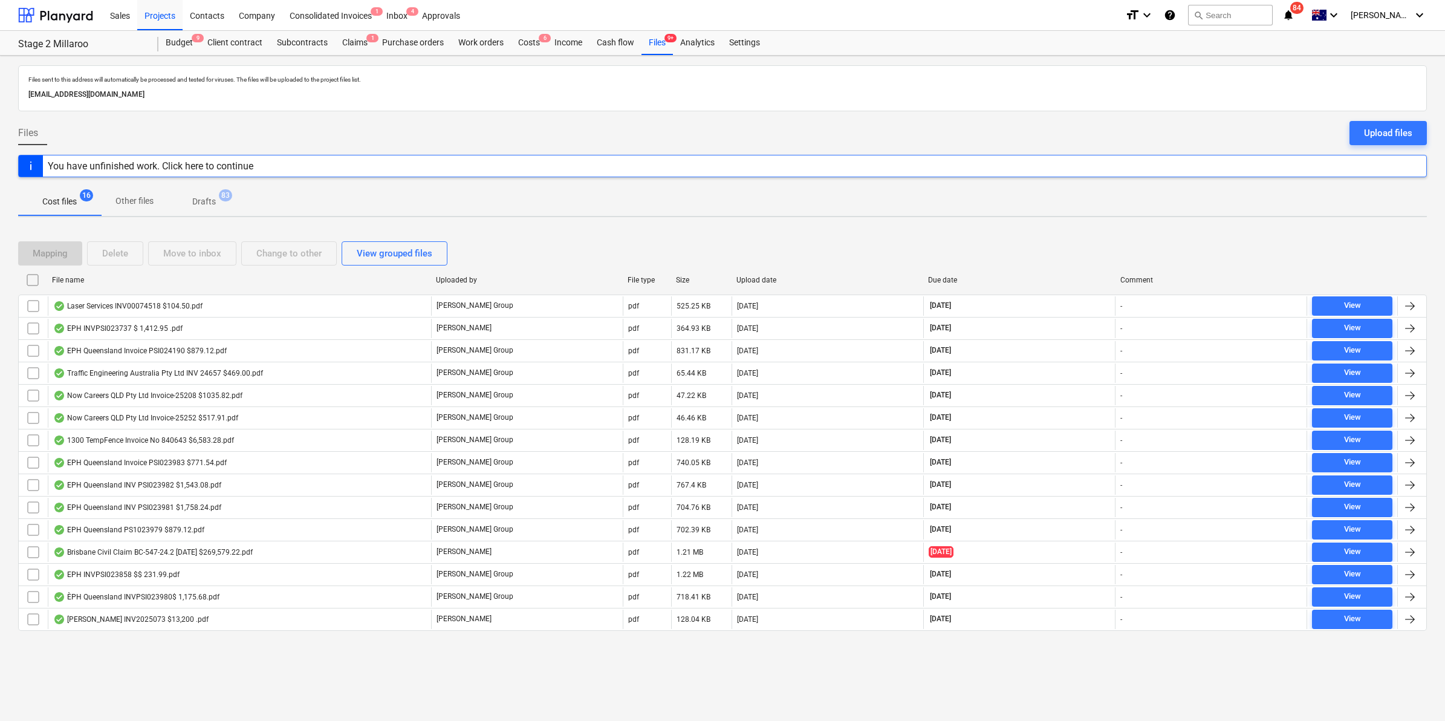 The image size is (1445, 721). What do you see at coordinates (226, 195) in the screenshot?
I see `span: 83` at bounding box center [226, 195].